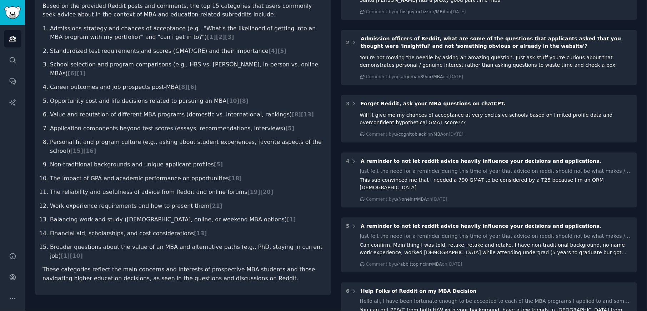  What do you see at coordinates (267, 192) in the screenshot?
I see `span: [ 20 ]` at bounding box center [267, 192].